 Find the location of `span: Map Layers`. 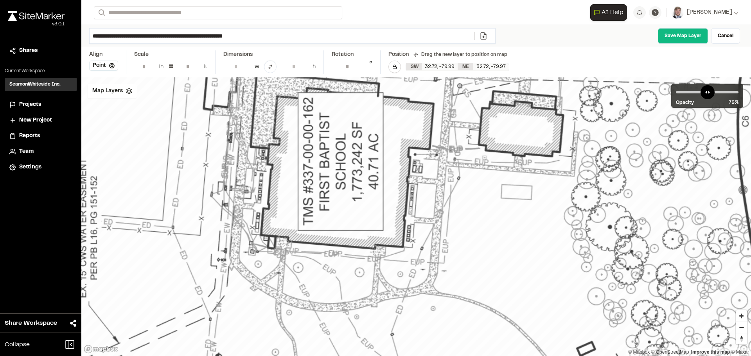

span: Map Layers is located at coordinates (108, 91).